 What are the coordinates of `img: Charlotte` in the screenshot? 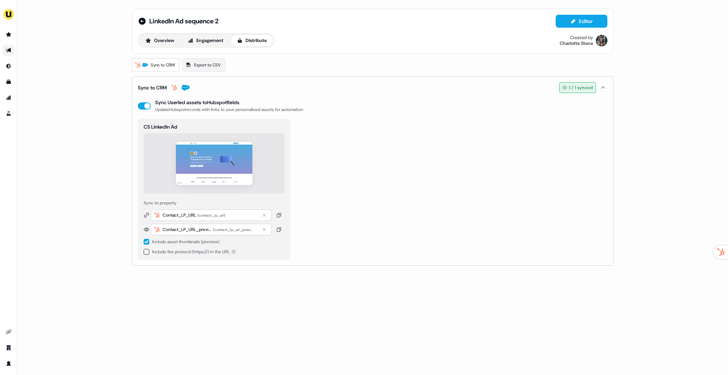 It's located at (602, 41).